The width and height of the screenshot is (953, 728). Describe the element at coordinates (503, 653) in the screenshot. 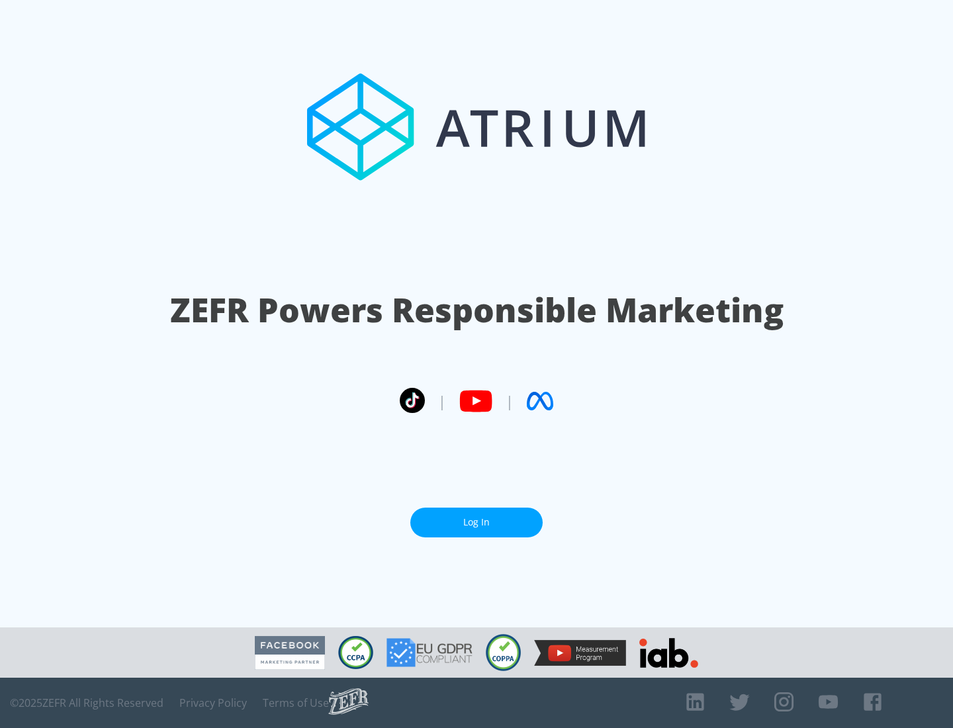

I see `img: COPPA Compliant` at that location.